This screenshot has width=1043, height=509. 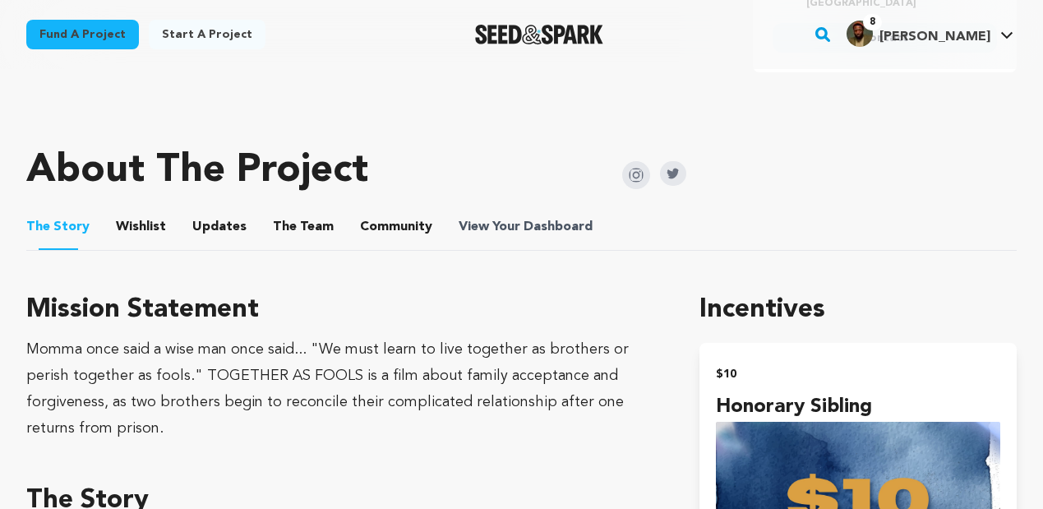 I want to click on img: Seed&Spark Twitter Icon, so click(x=673, y=173).